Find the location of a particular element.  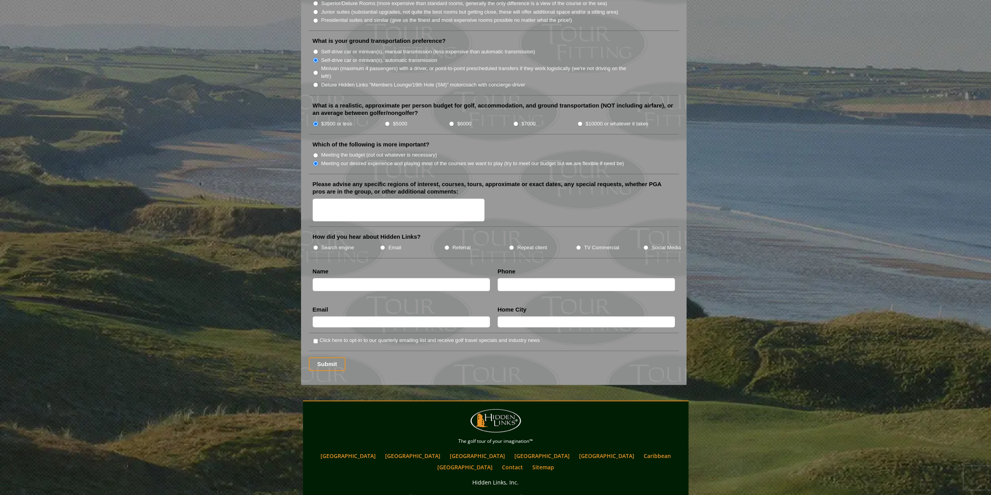

label: Minivan (maximum 4 passengers) with a driver, or point-to-point prescheduled transfers if they wo... is located at coordinates (478, 72).